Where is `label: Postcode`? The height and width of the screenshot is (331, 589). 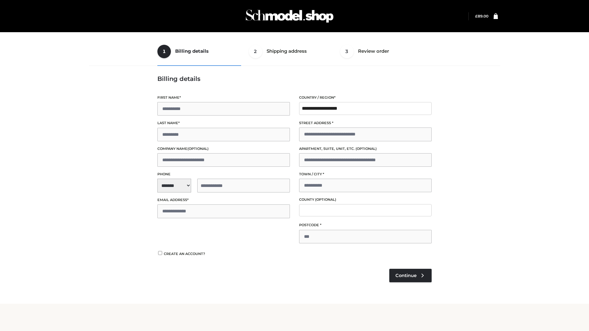 label: Postcode is located at coordinates (365, 225).